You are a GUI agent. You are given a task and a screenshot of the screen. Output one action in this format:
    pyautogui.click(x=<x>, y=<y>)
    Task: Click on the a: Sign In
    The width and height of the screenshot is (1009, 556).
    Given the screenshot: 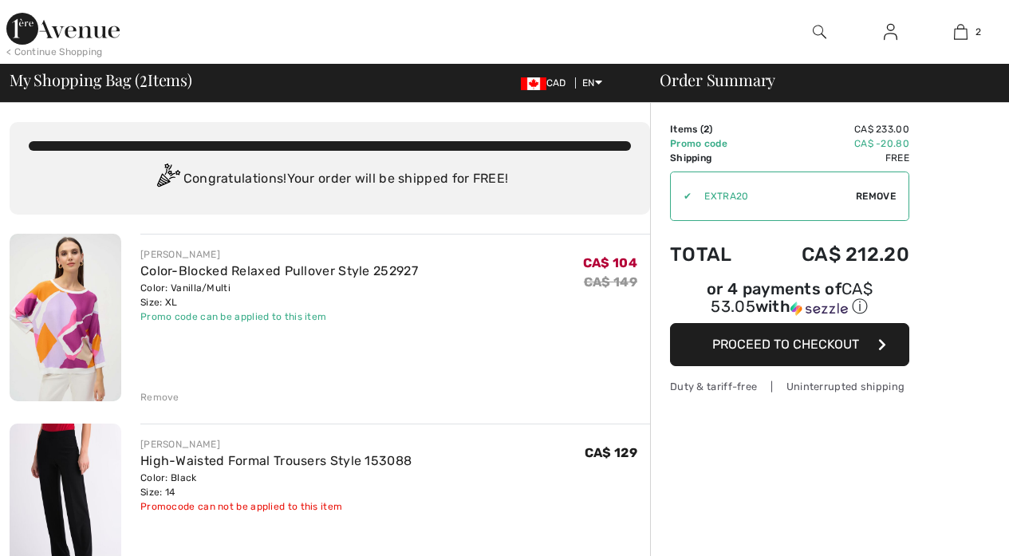 What is the action you would take?
    pyautogui.click(x=891, y=32)
    